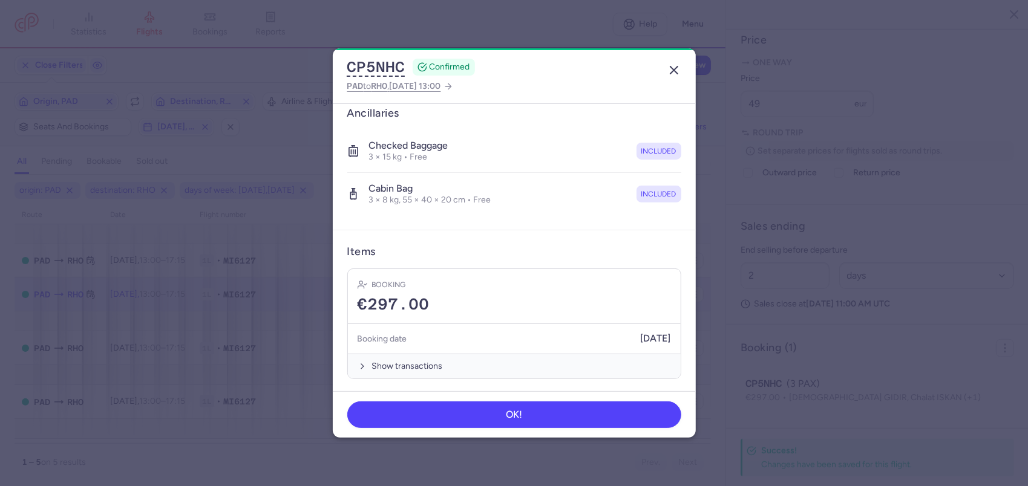 The image size is (1028, 486). I want to click on button: OK!, so click(514, 415).